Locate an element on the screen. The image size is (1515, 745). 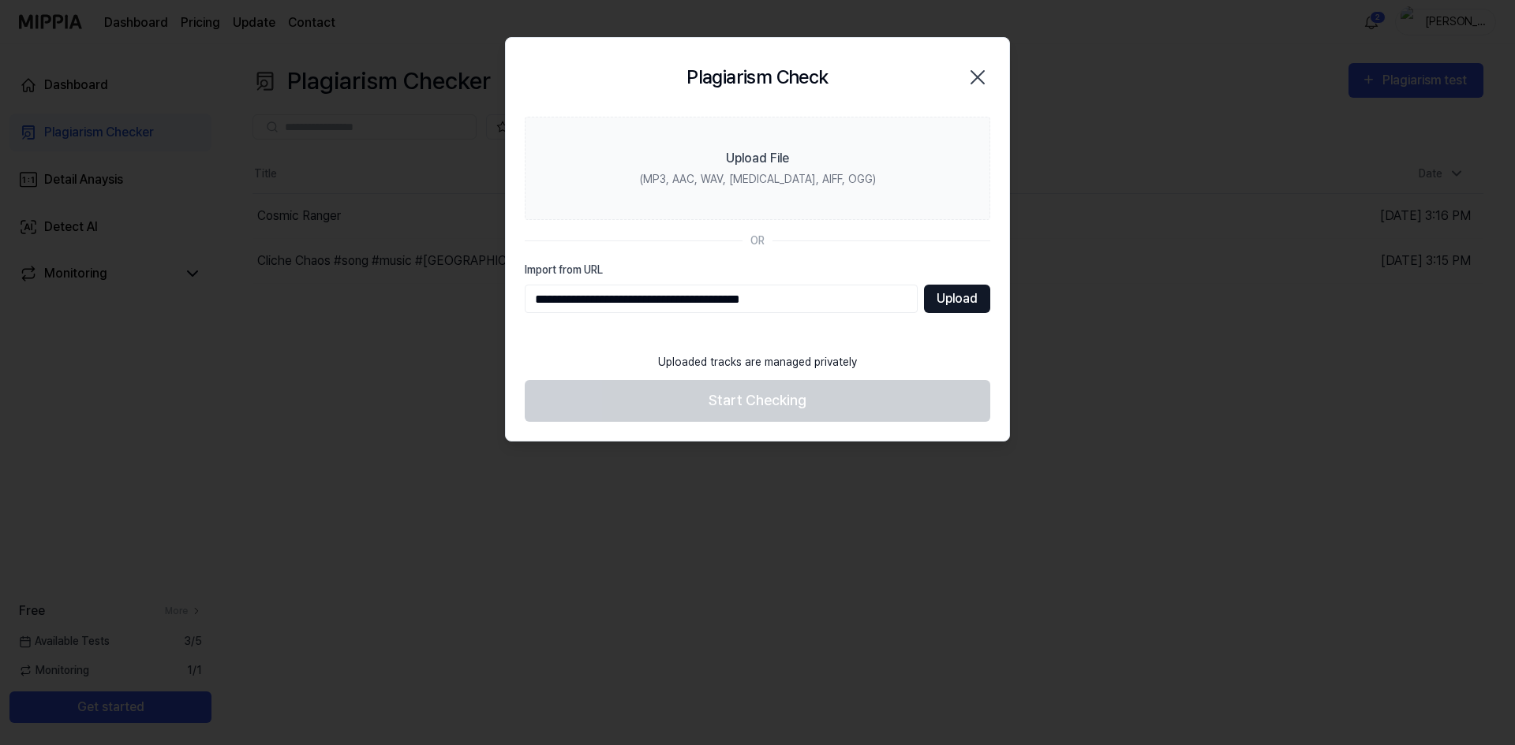
button: Upload is located at coordinates (957, 299).